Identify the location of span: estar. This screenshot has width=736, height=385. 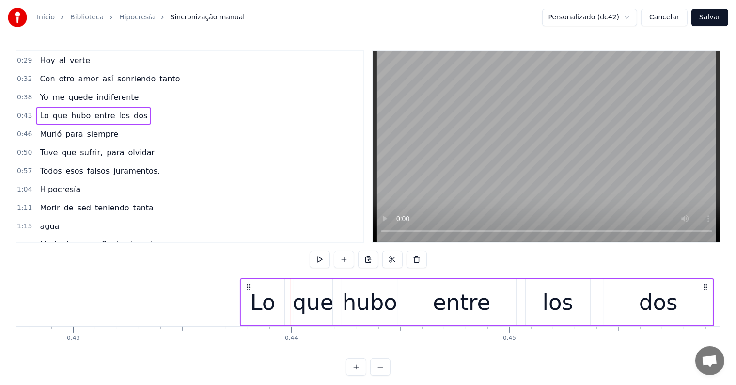
(151, 244).